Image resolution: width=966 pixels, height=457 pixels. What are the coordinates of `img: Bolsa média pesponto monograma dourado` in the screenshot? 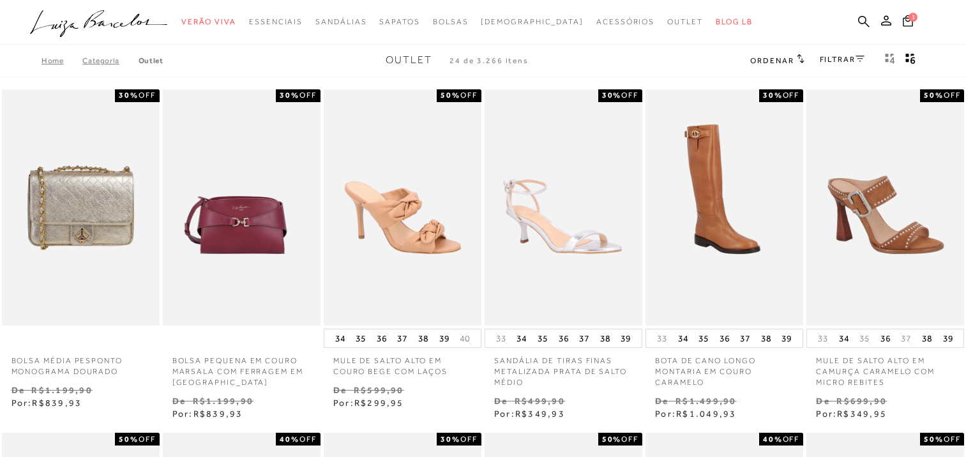 It's located at (80, 207).